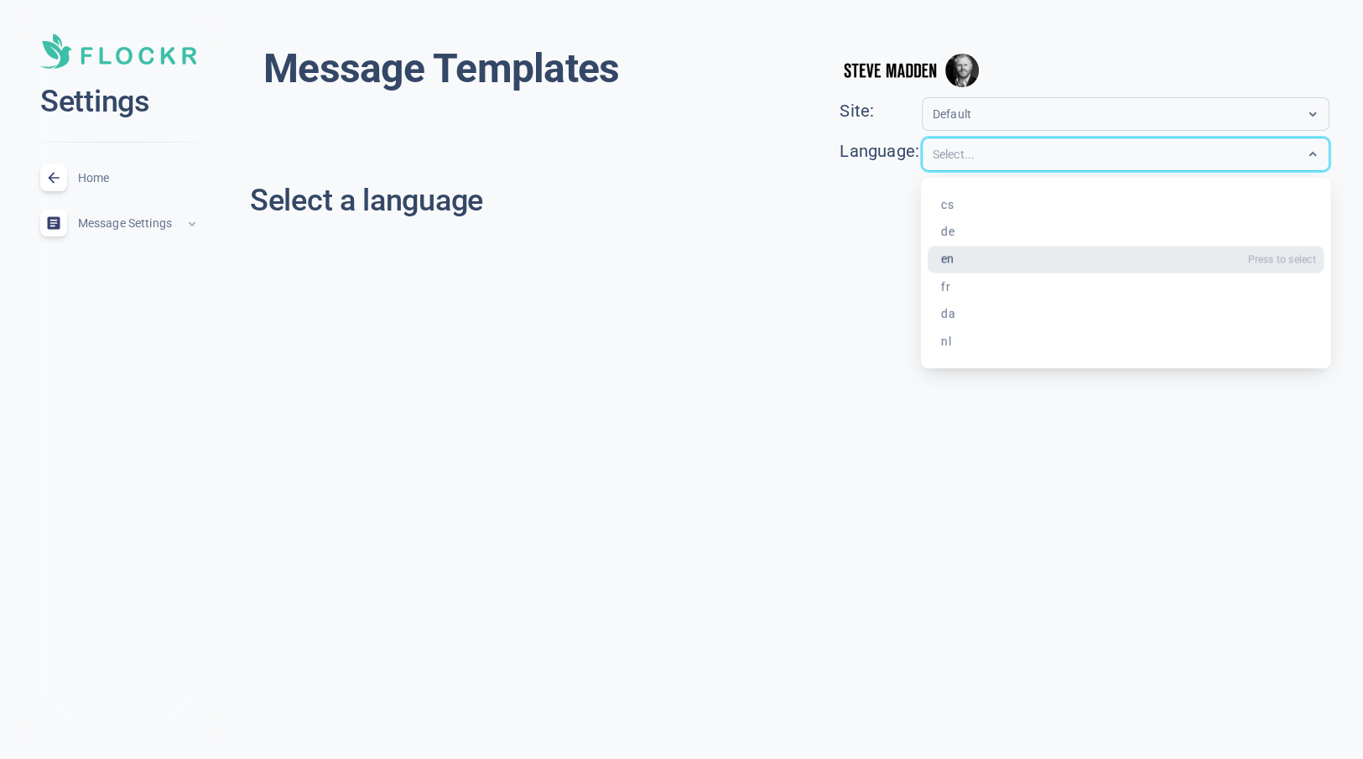  I want to click on div: Language:, so click(880, 151).